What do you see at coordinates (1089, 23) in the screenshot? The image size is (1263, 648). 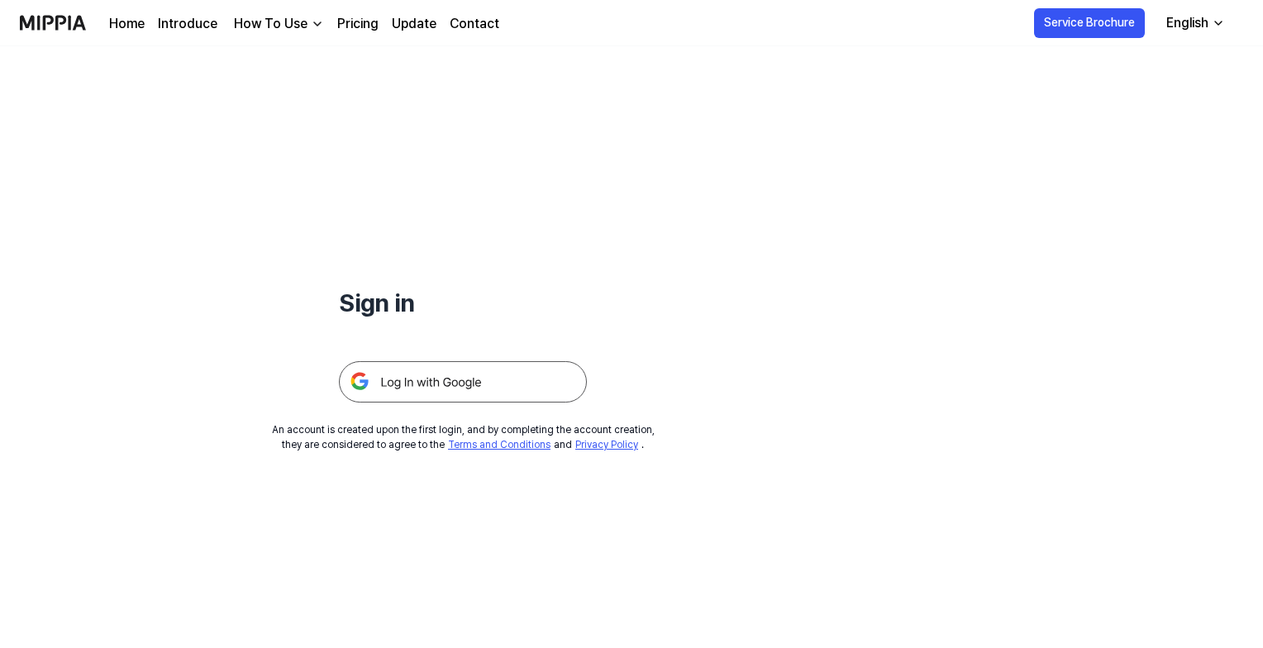 I see `button: Service Brochure` at bounding box center [1089, 23].